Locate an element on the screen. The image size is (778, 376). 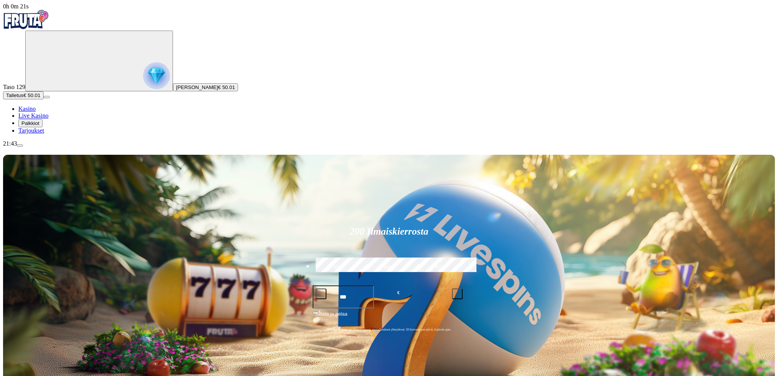
label: €50 is located at coordinates (337, 268).